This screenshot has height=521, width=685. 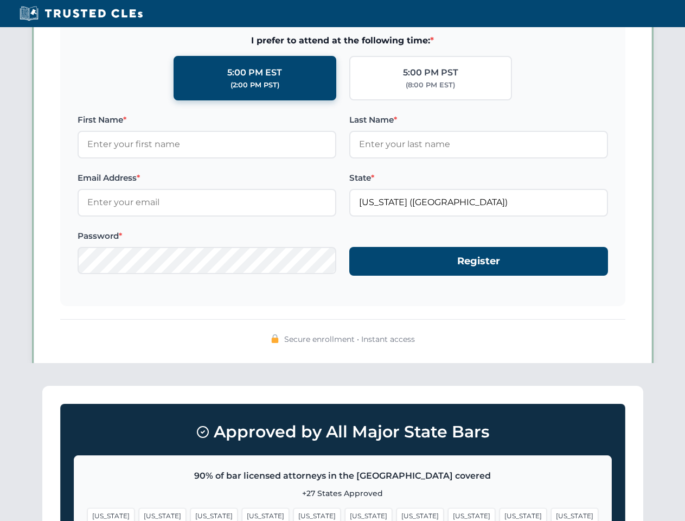 I want to click on span: I prefer to attend at the following time:, so click(x=343, y=41).